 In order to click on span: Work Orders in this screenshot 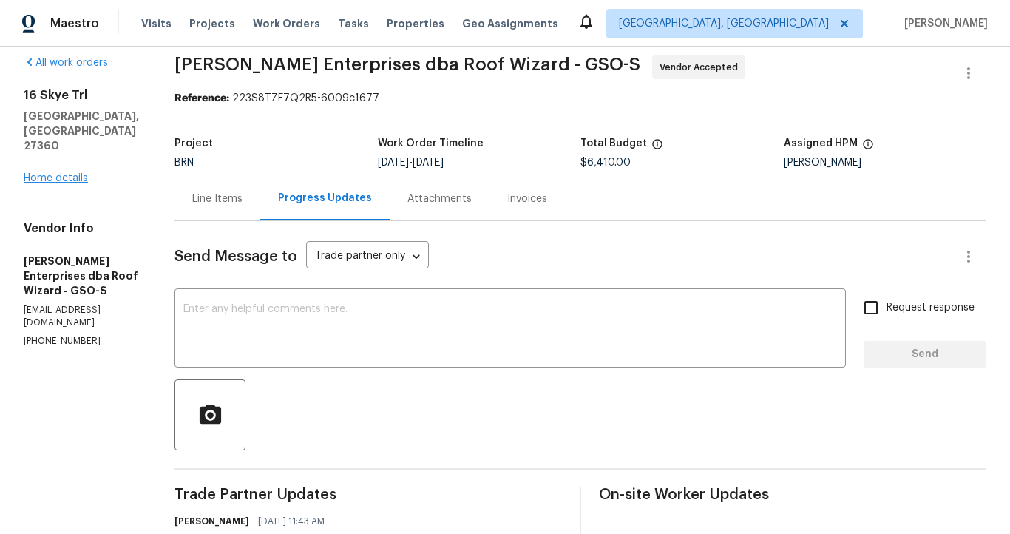, I will do `click(286, 24)`.